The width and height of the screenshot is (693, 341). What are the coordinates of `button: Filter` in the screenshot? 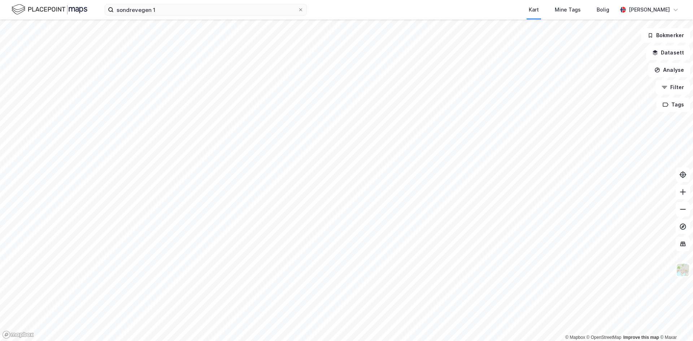 It's located at (673, 87).